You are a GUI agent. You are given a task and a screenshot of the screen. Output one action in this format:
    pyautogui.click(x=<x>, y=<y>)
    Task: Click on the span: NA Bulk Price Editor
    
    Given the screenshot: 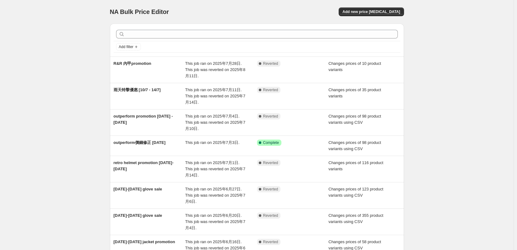 What is the action you would take?
    pyautogui.click(x=139, y=12)
    